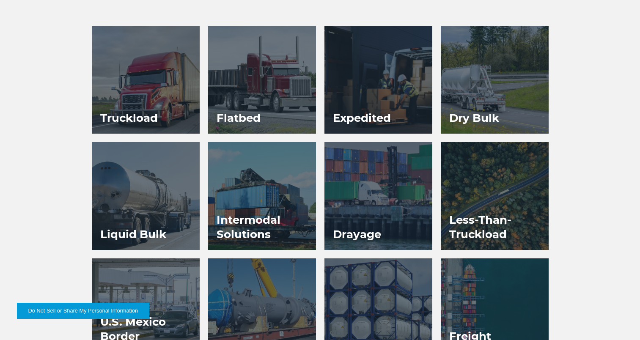  What do you see at coordinates (362, 118) in the screenshot?
I see `h3: Expedited` at bounding box center [362, 118].